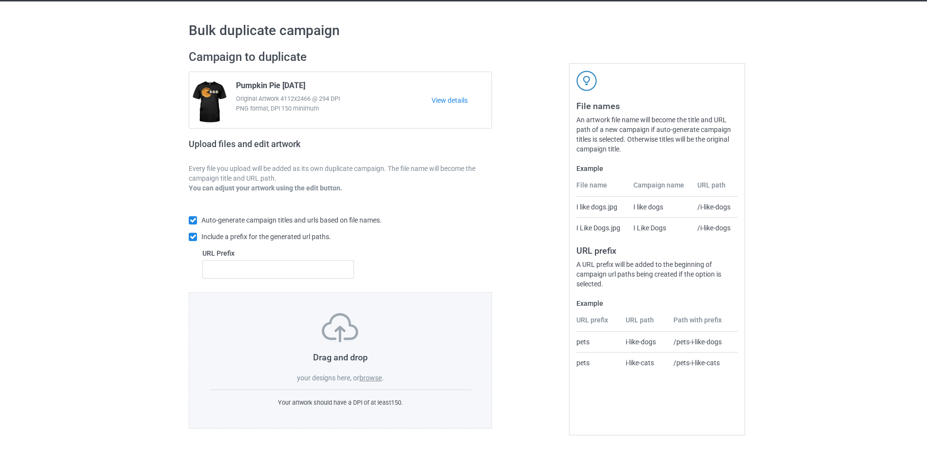  What do you see at coordinates (644, 342) in the screenshot?
I see `td: i-like-dogs` at bounding box center [644, 342].